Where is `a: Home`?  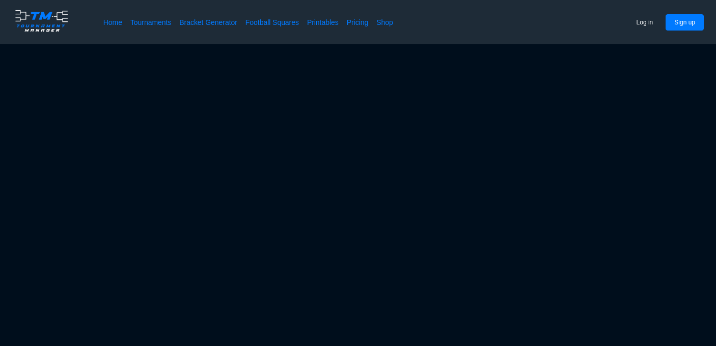
a: Home is located at coordinates (113, 22).